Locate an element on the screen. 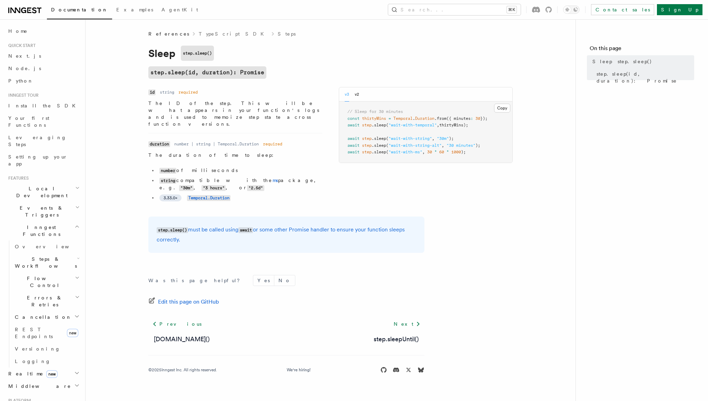 This screenshot has height=401, width=708. span: Inngest Functions is located at coordinates (40, 231).